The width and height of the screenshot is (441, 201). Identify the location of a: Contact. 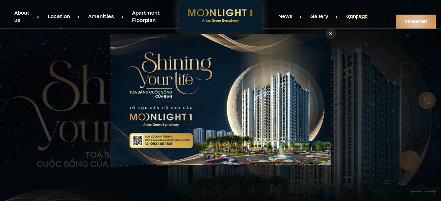
(357, 17).